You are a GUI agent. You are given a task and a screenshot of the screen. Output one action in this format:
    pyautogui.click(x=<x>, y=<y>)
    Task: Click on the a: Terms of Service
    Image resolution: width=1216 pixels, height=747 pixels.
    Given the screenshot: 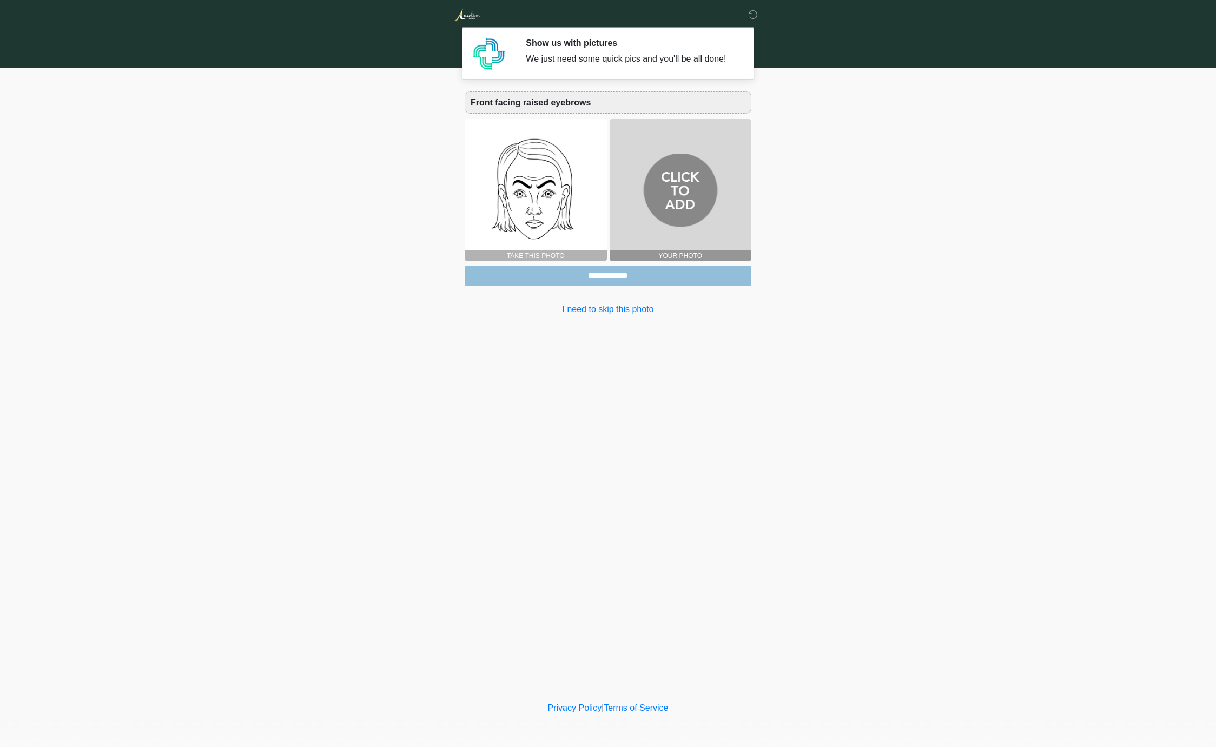 What is the action you would take?
    pyautogui.click(x=635, y=707)
    